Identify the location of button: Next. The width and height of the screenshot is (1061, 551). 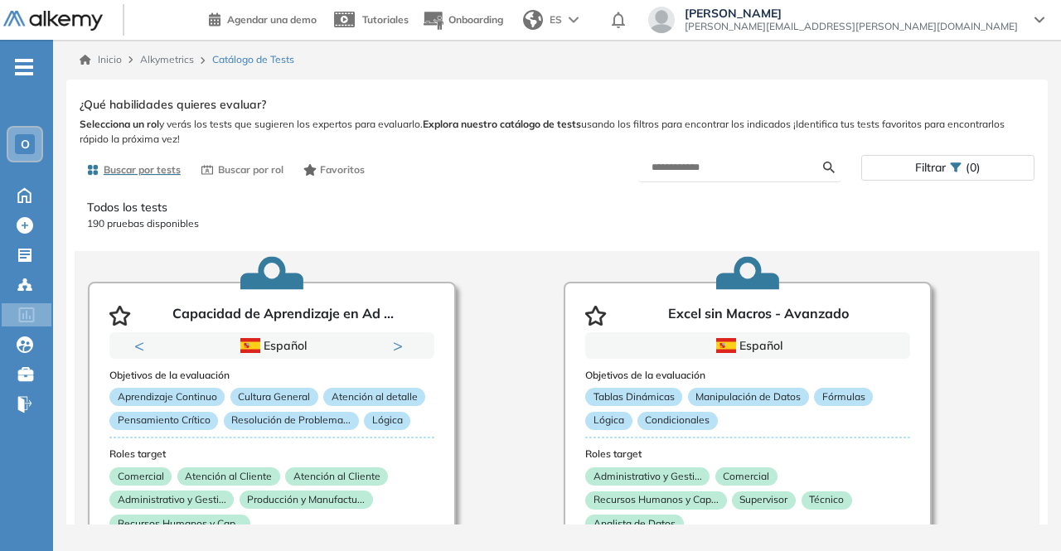
(401, 346).